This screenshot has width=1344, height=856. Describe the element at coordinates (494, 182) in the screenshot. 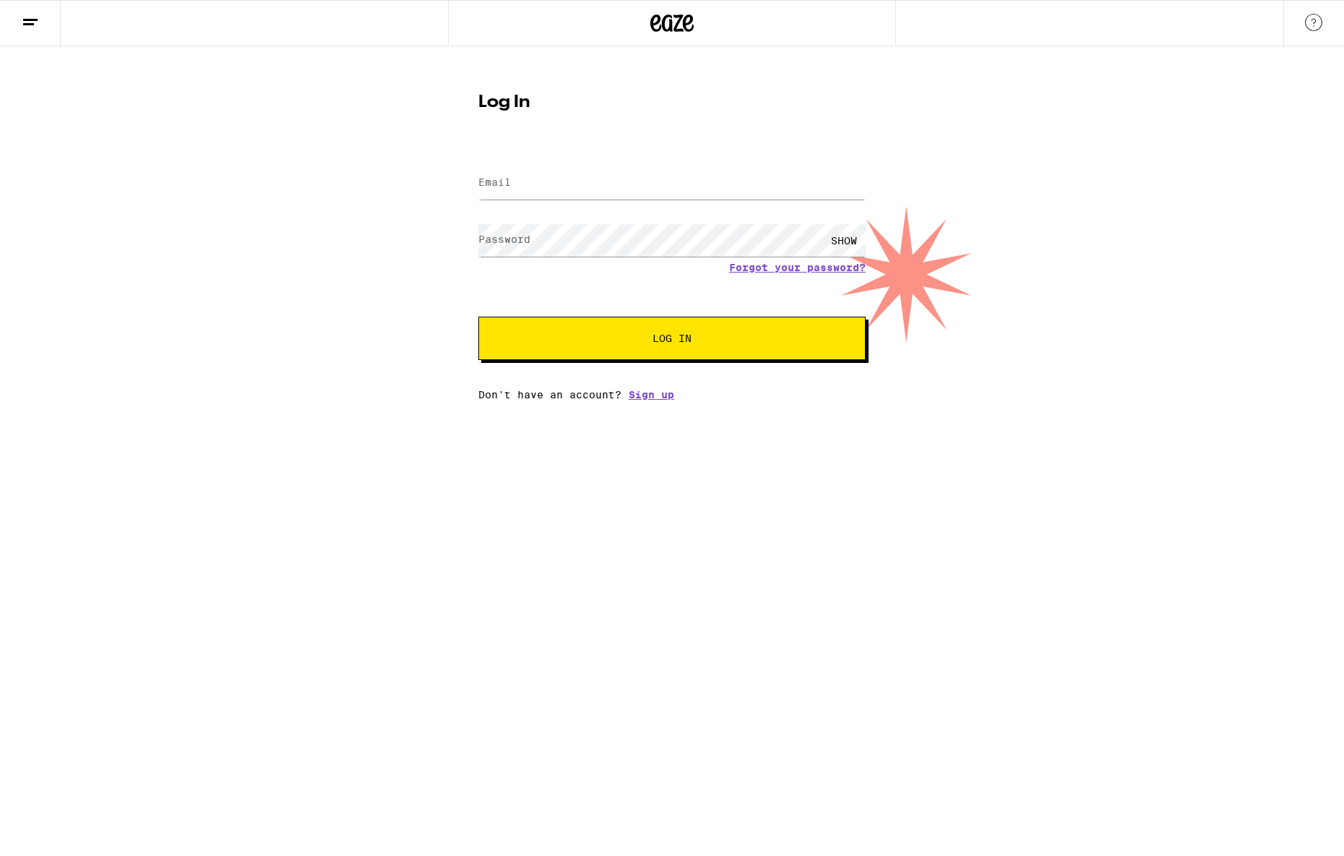

I see `label: Email` at that location.